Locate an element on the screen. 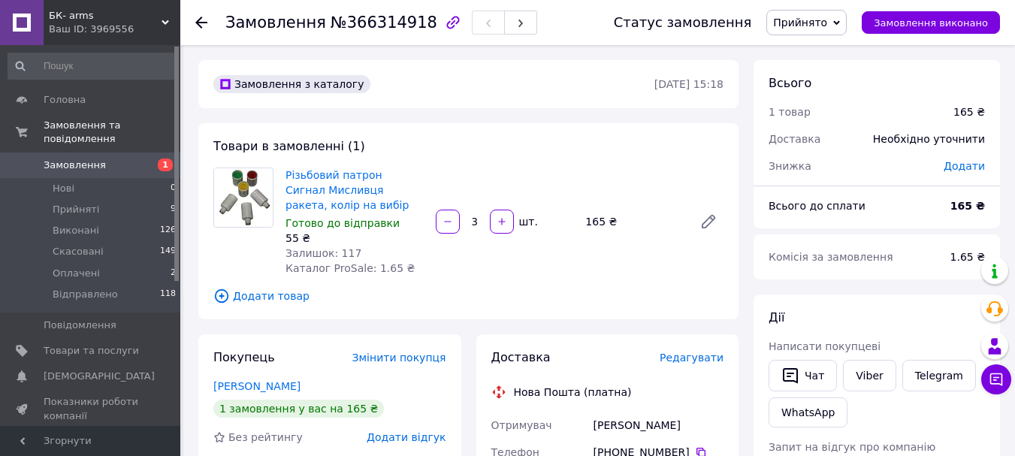 This screenshot has width=1015, height=456. div: Статус замовлення is located at coordinates (683, 23).